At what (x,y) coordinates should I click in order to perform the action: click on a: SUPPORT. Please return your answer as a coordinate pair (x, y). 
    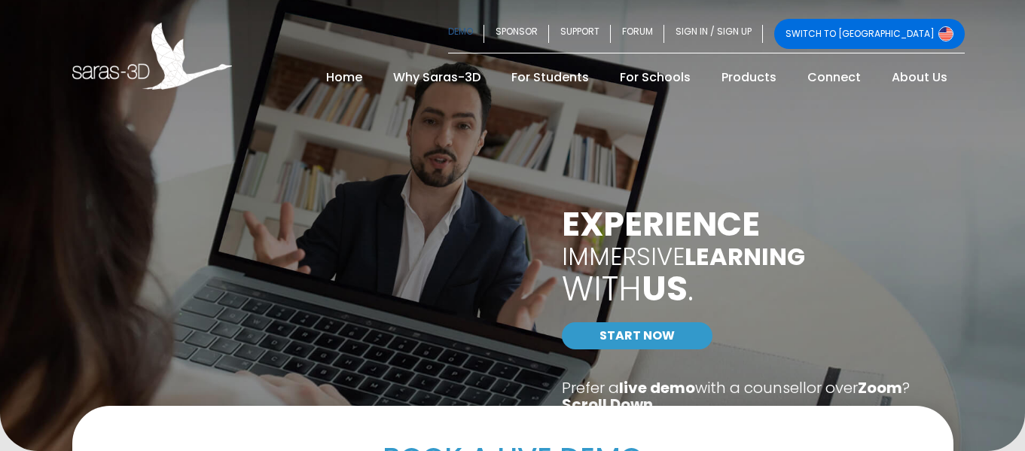
    Looking at the image, I should click on (580, 34).